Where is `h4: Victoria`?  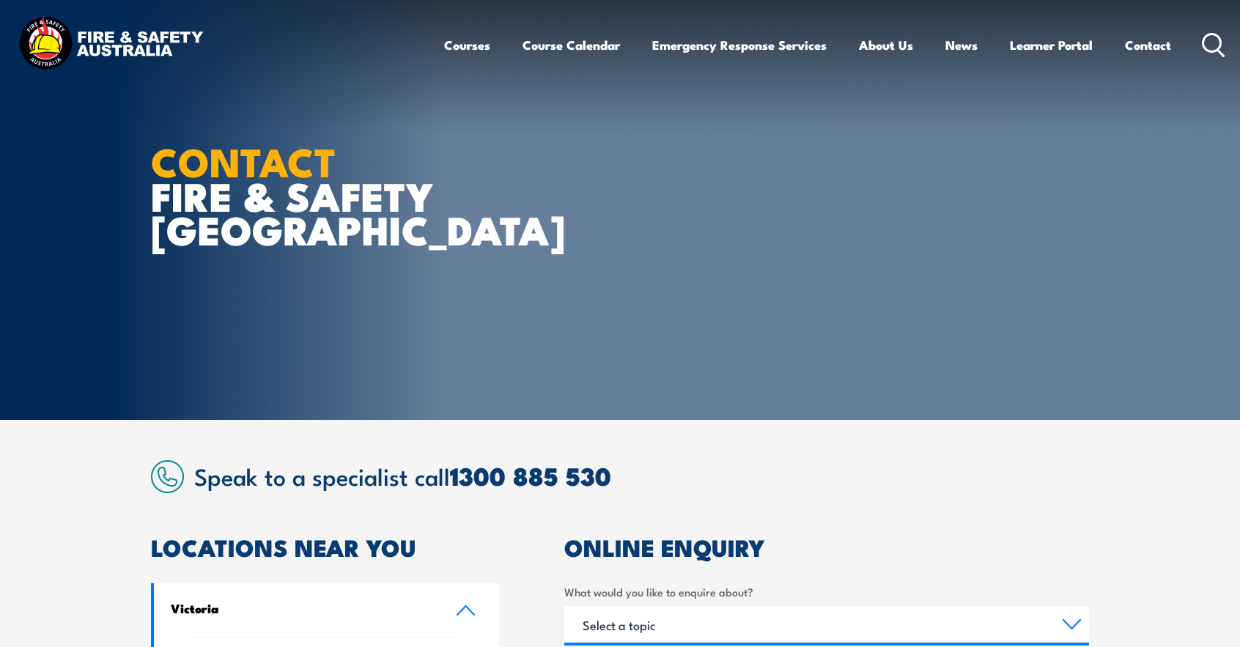
h4: Victoria is located at coordinates (302, 608).